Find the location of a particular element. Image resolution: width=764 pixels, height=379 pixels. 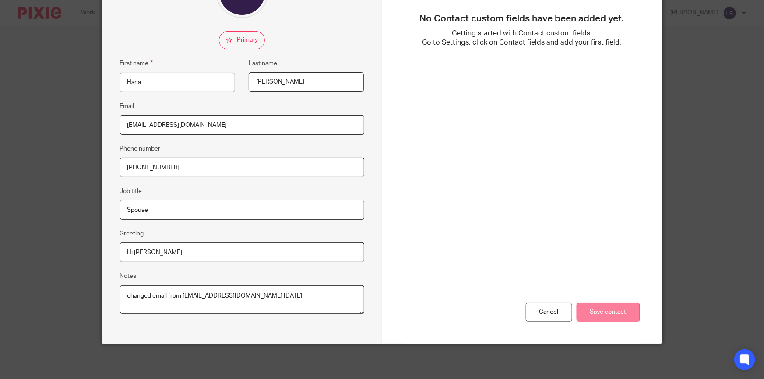

label: Email is located at coordinates (127, 106).